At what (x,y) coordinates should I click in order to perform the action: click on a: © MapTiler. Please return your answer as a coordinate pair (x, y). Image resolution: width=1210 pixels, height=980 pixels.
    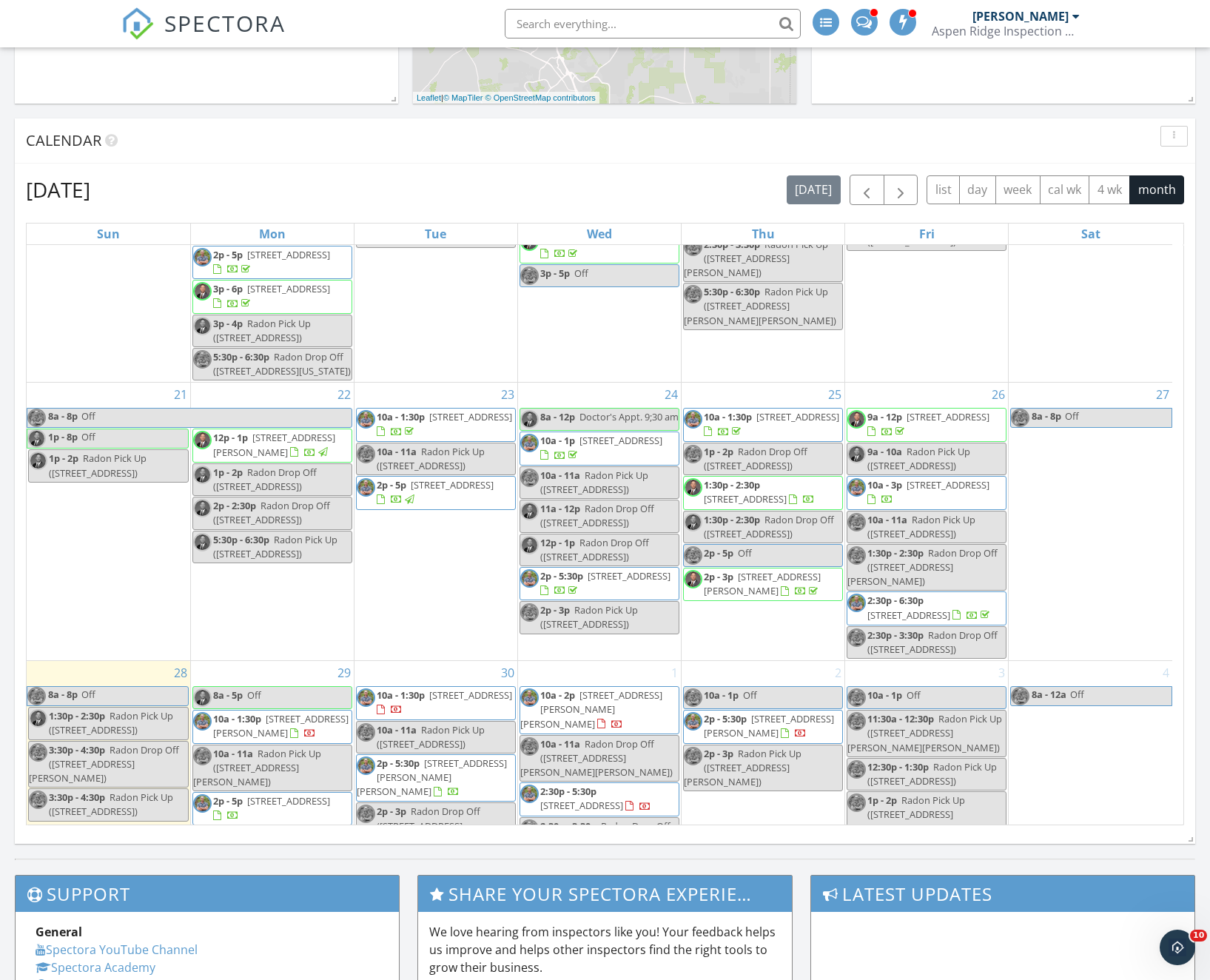
    Looking at the image, I should click on (463, 98).